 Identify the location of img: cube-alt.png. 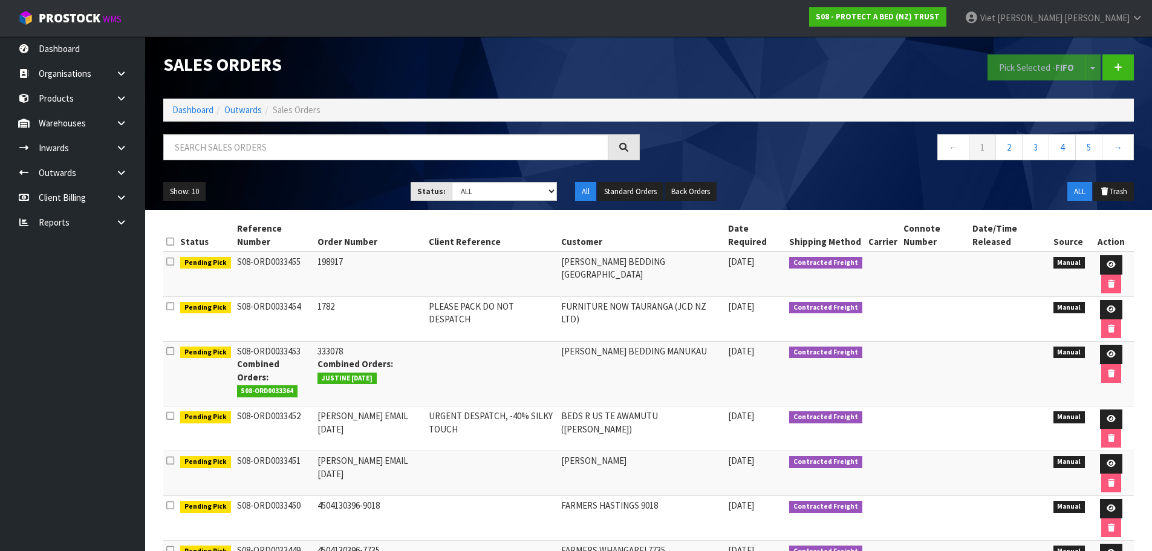
(25, 18).